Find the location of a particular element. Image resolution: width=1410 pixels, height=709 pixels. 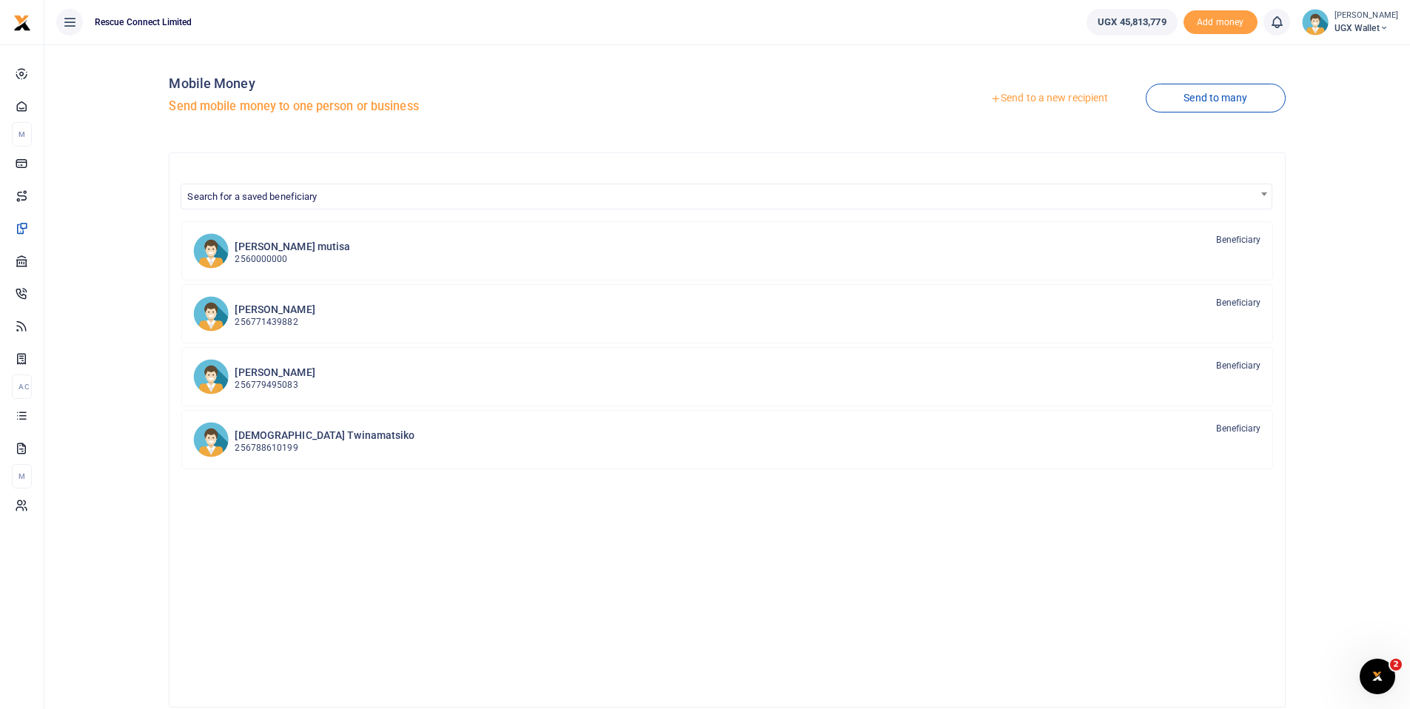

p: 2560000000 is located at coordinates (292, 259).